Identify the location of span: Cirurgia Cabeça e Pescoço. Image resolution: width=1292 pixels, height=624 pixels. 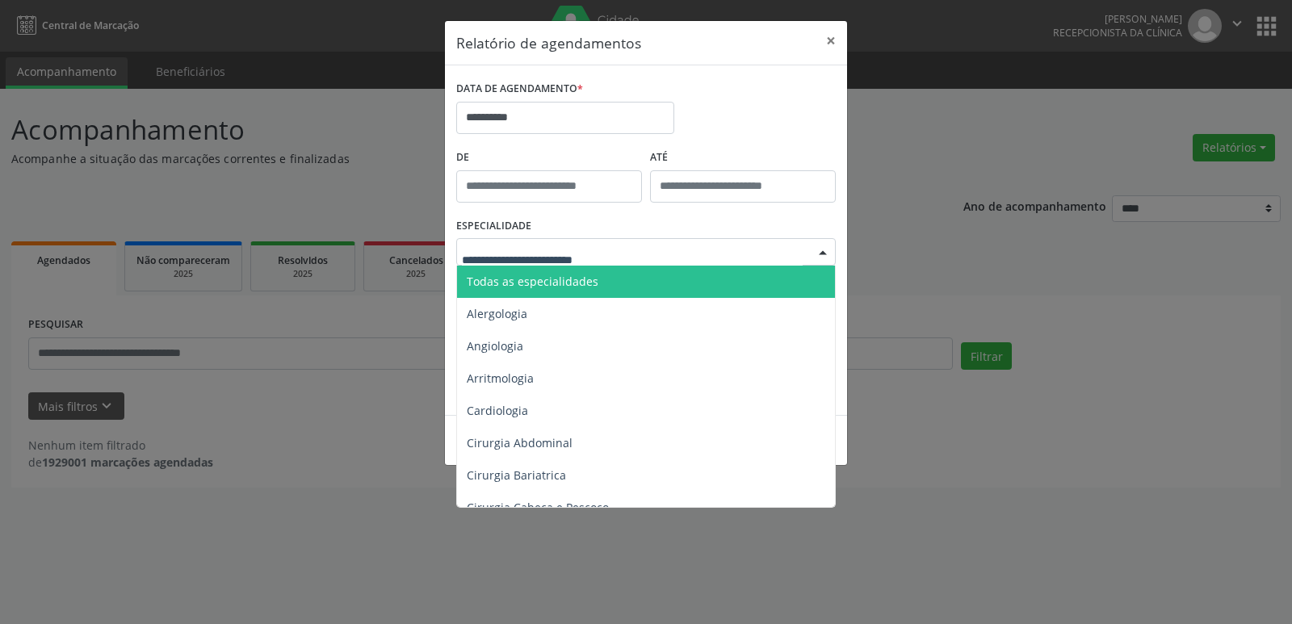
(538, 507).